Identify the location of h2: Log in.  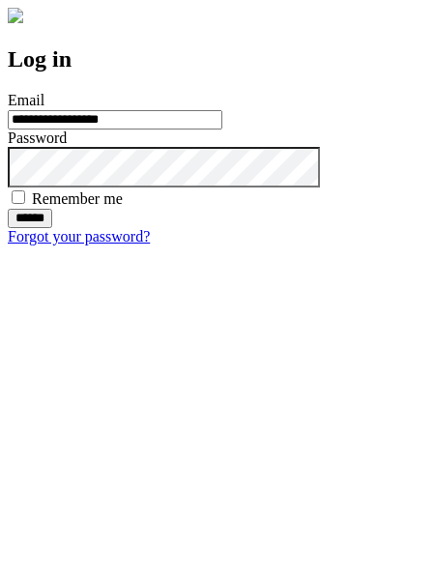
(218, 59).